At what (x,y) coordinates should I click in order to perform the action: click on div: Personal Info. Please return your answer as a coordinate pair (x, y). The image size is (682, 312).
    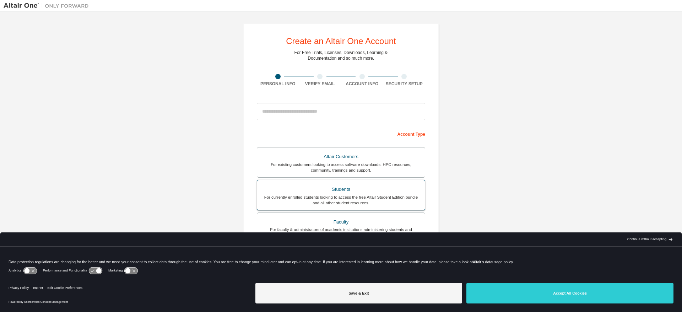
    Looking at the image, I should click on (278, 84).